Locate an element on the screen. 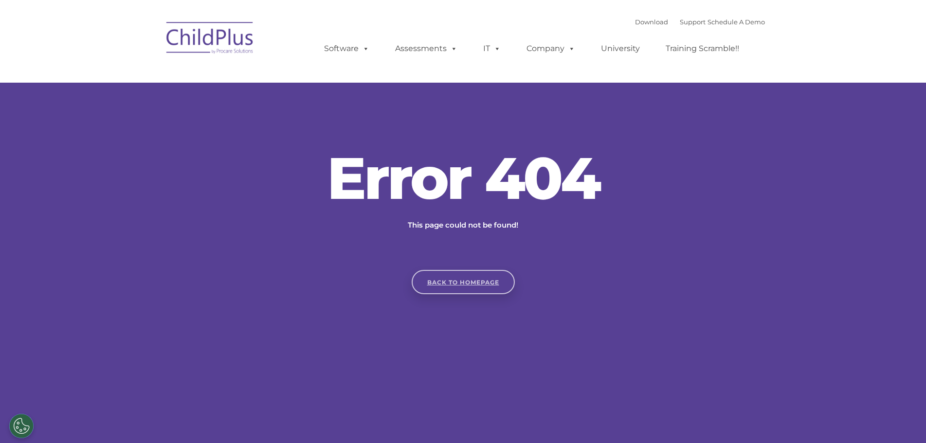 The height and width of the screenshot is (443, 926). a: Support is located at coordinates (692, 22).